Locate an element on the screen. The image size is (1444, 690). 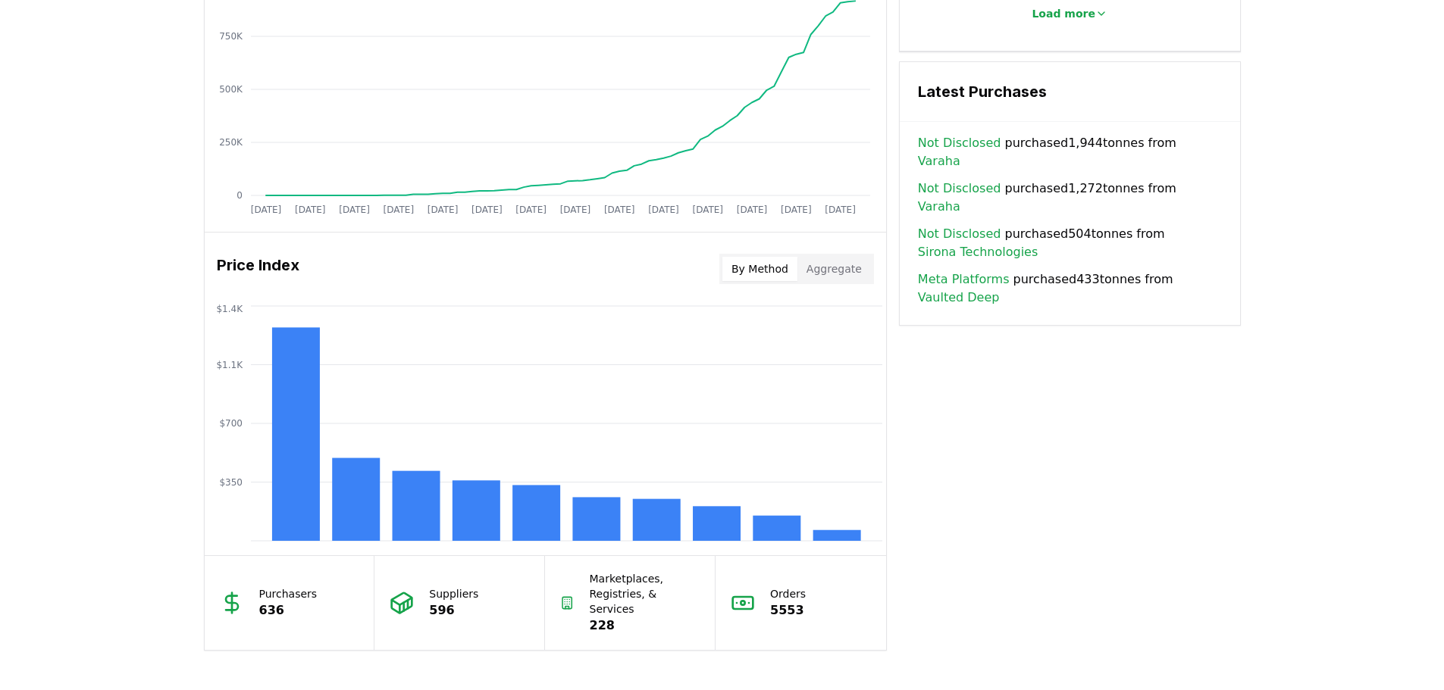
span: purchased 1,272 tonnes from is located at coordinates (1069, 198).